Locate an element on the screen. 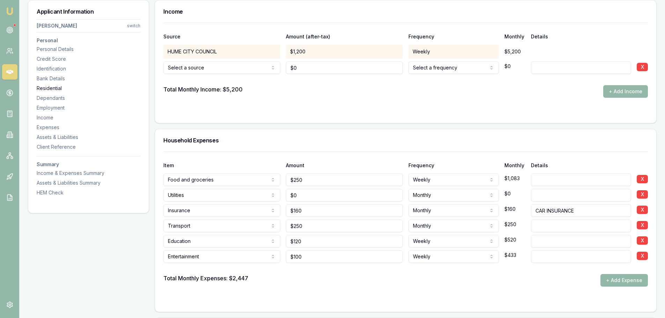 The width and height of the screenshot is (665, 318). h3: Personal is located at coordinates (88, 40).